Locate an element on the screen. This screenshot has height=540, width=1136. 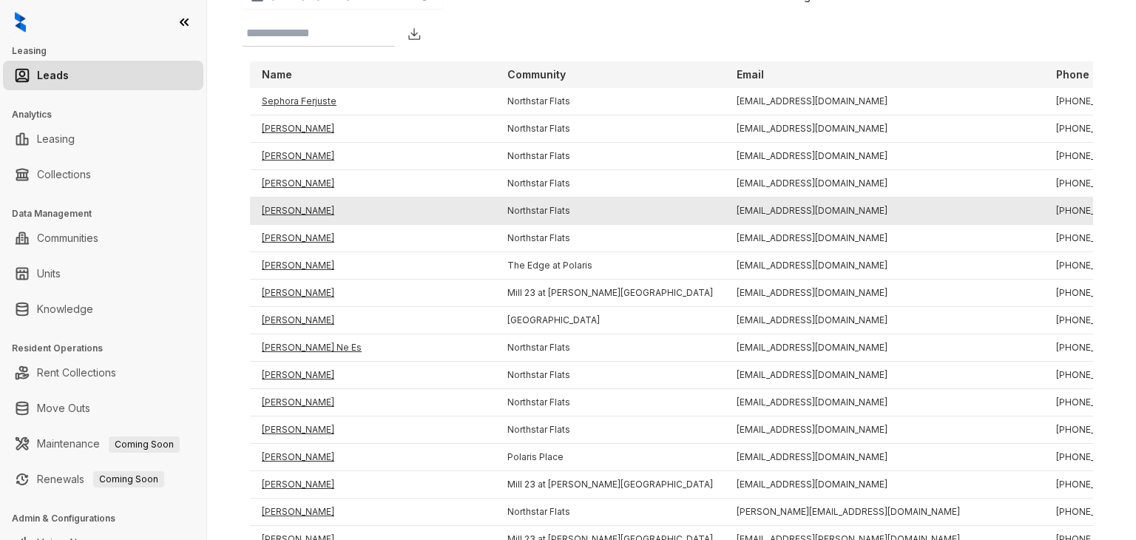
a: Communities is located at coordinates (67, 238).